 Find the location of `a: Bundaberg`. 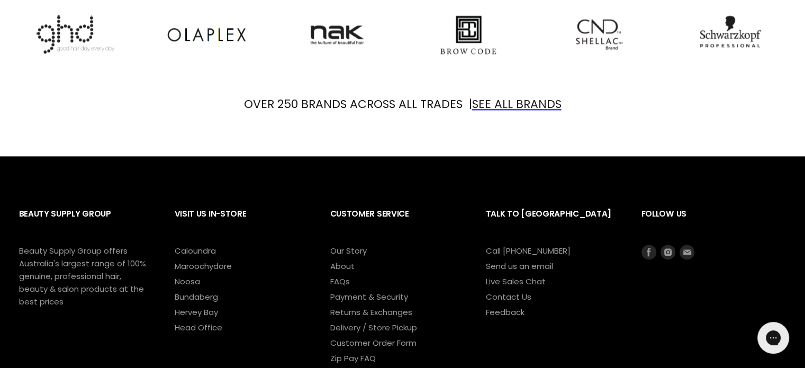

a: Bundaberg is located at coordinates (196, 296).